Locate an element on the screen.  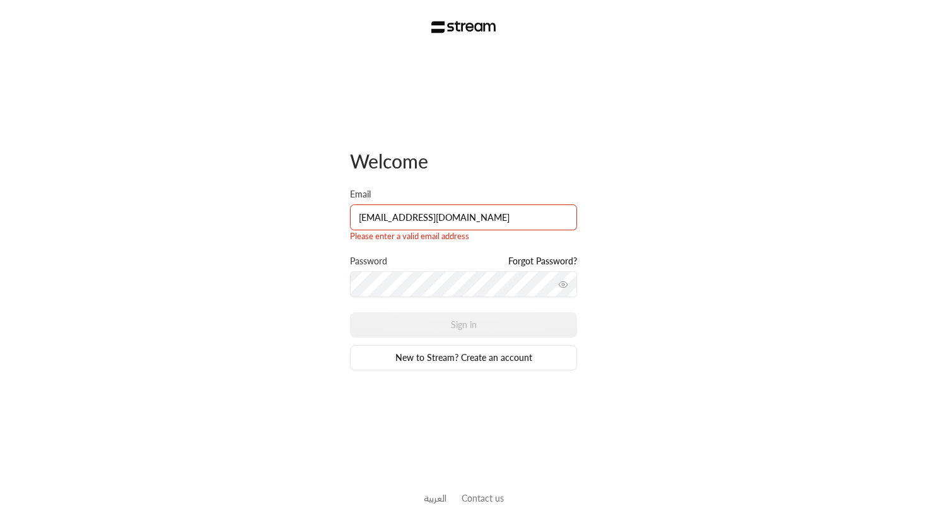
div: Please enter a valid email address is located at coordinates (463, 236).